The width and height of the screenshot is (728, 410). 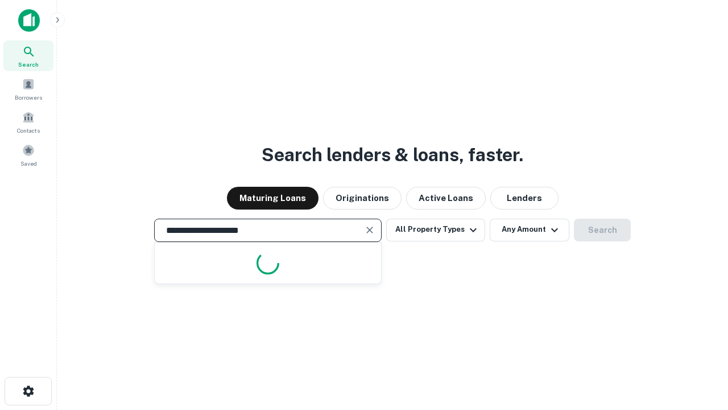 I want to click on button: Originations, so click(x=363, y=198).